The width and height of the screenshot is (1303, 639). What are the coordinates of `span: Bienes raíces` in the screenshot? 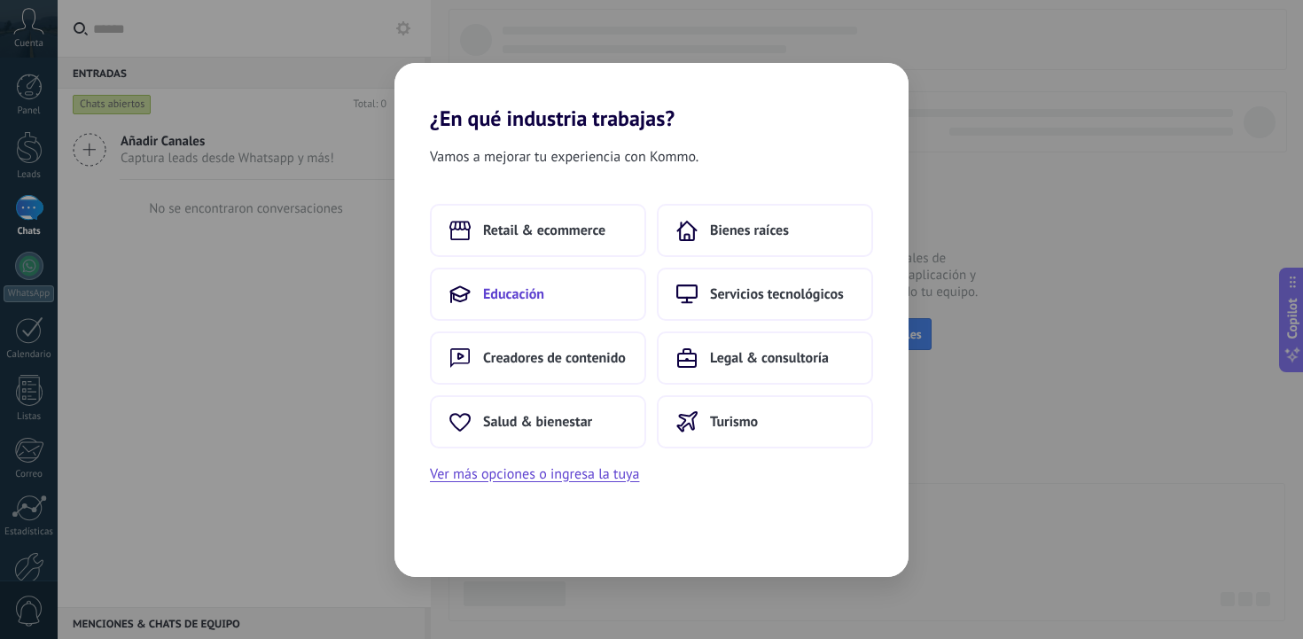 It's located at (749, 230).